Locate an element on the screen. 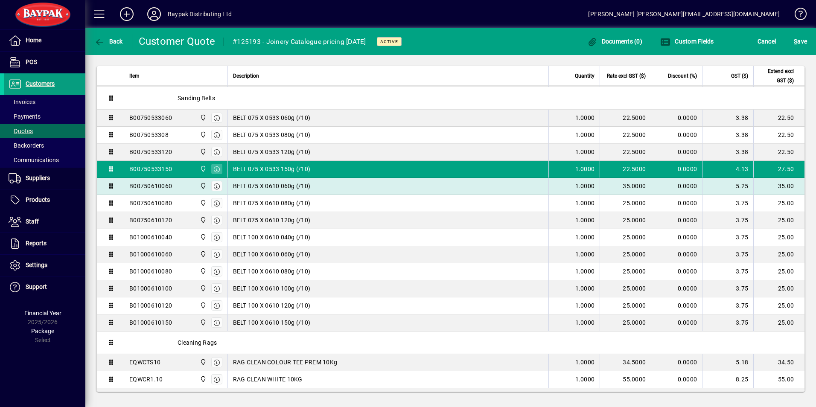 This screenshot has width=816, height=407. a: Suppliers is located at coordinates (45, 178).